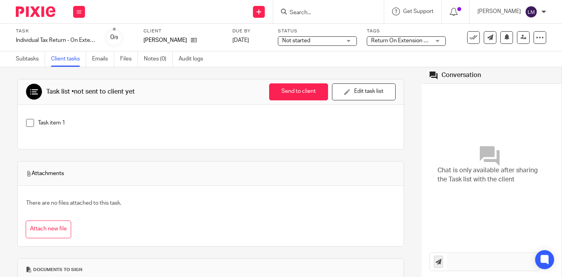 The width and height of the screenshot is (562, 277). I want to click on label: Tags, so click(406, 31).